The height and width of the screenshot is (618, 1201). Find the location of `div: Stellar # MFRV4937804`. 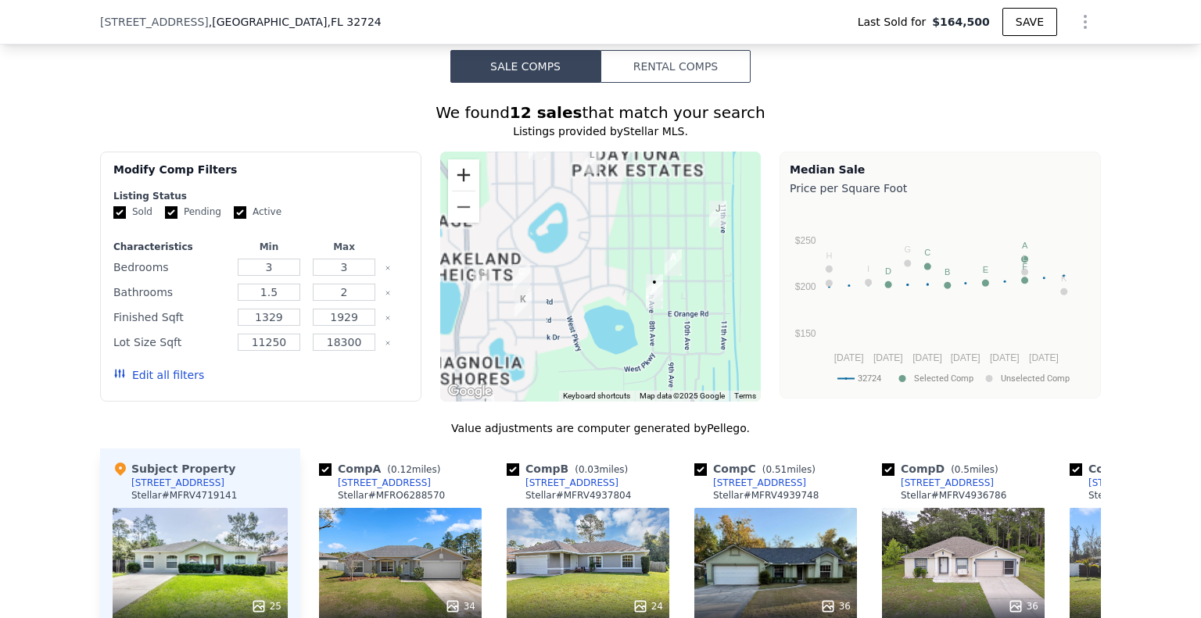

div: Stellar # MFRV4937804 is located at coordinates (578, 496).